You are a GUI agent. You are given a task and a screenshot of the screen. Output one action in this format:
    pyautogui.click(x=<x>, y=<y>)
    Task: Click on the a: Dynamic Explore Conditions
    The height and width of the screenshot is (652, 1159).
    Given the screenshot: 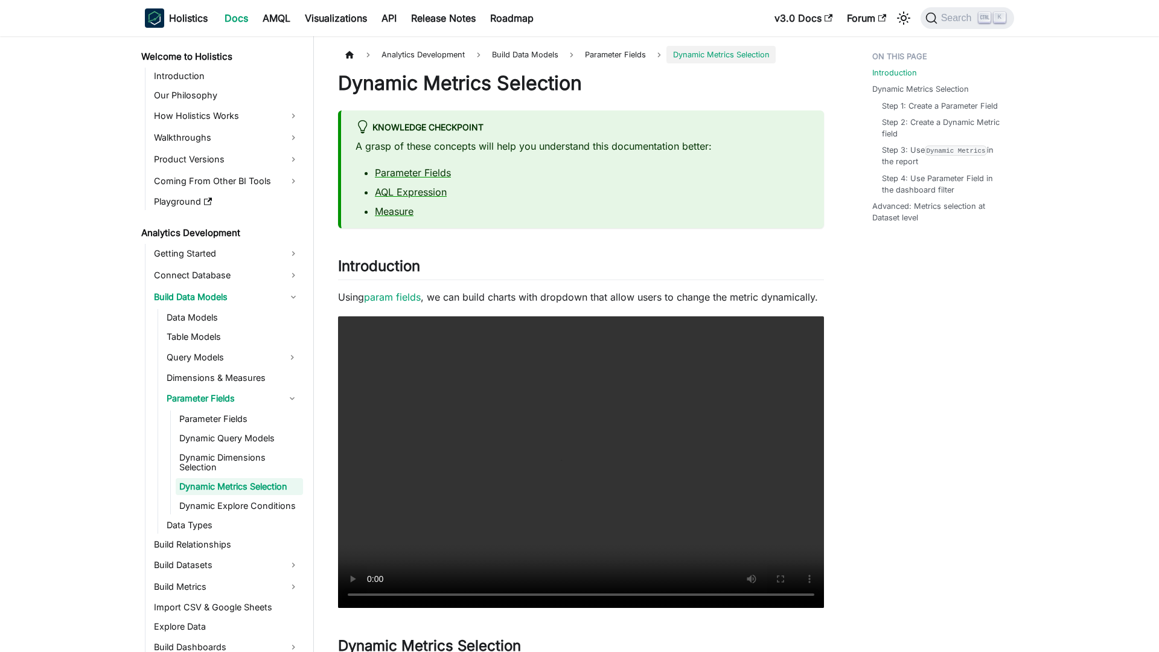 What is the action you would take?
    pyautogui.click(x=239, y=506)
    